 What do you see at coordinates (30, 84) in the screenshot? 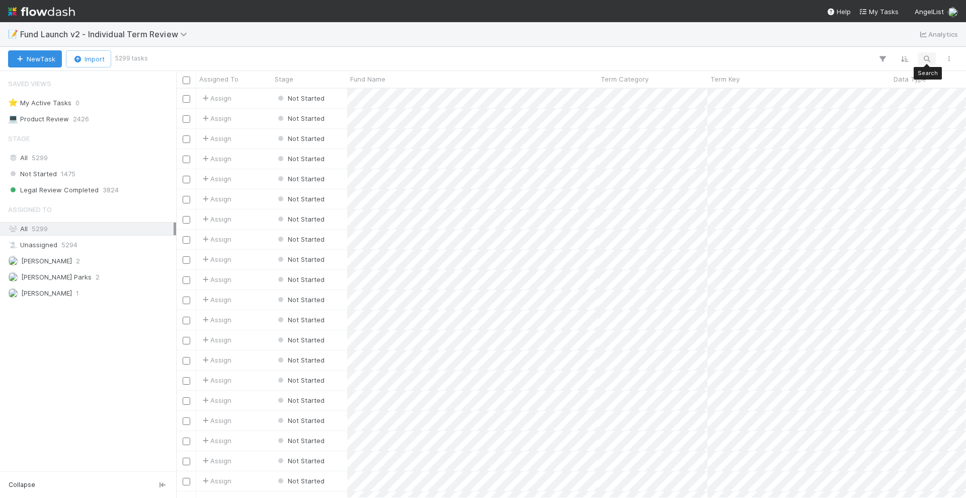
I see `span: Saved Views` at bounding box center [30, 84].